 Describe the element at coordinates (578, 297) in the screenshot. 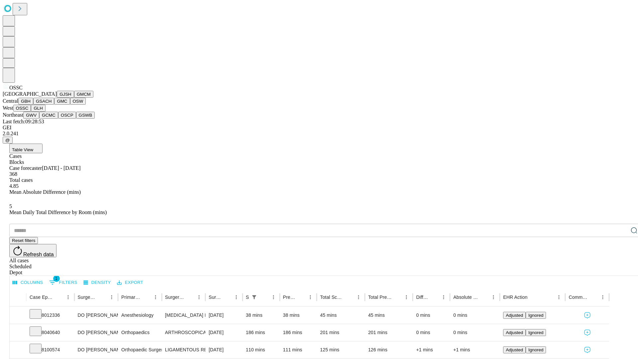

I see `div: Comments` at that location.